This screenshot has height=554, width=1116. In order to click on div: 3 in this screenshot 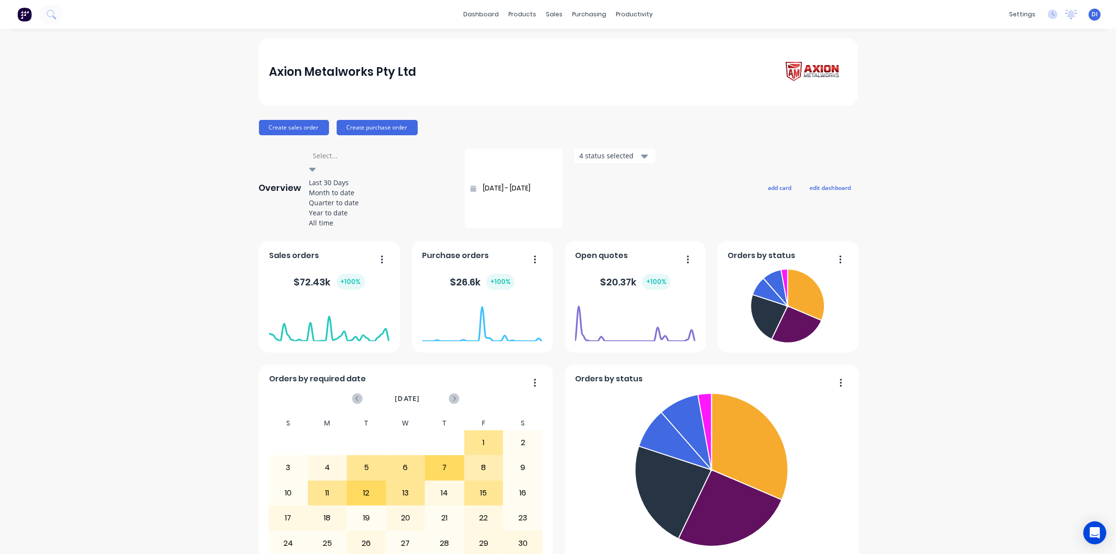, I will do `click(288, 467)`.